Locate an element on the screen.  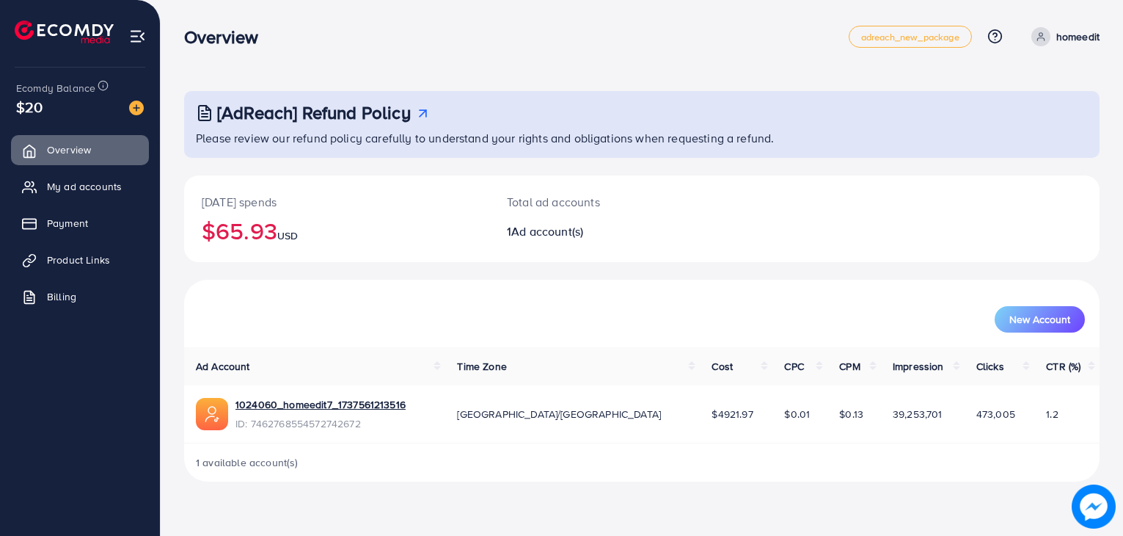
span: adreach_new_package is located at coordinates (910, 37).